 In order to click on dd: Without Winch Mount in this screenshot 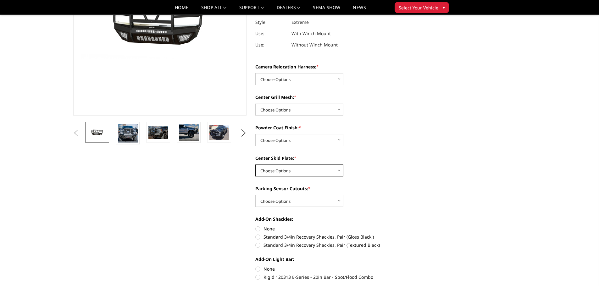, I will do `click(314, 45)`.